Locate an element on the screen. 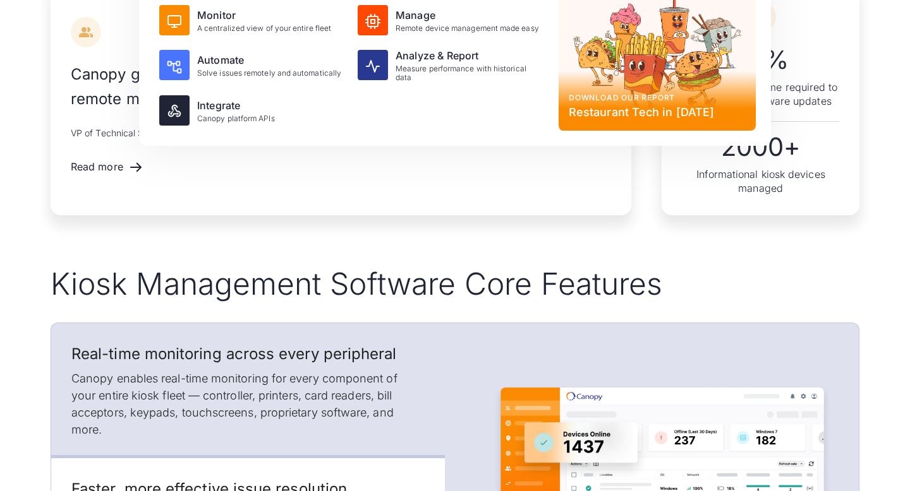 This screenshot has height=491, width=910. a: AutomateSolve issues remotely and automatically is located at coordinates (252, 65).